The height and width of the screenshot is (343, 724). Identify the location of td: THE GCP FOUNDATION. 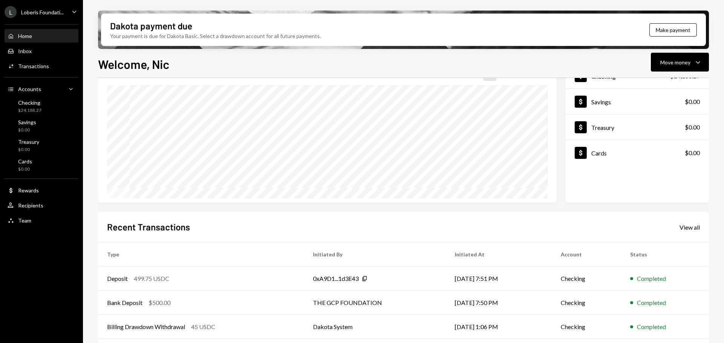
(375, 303).